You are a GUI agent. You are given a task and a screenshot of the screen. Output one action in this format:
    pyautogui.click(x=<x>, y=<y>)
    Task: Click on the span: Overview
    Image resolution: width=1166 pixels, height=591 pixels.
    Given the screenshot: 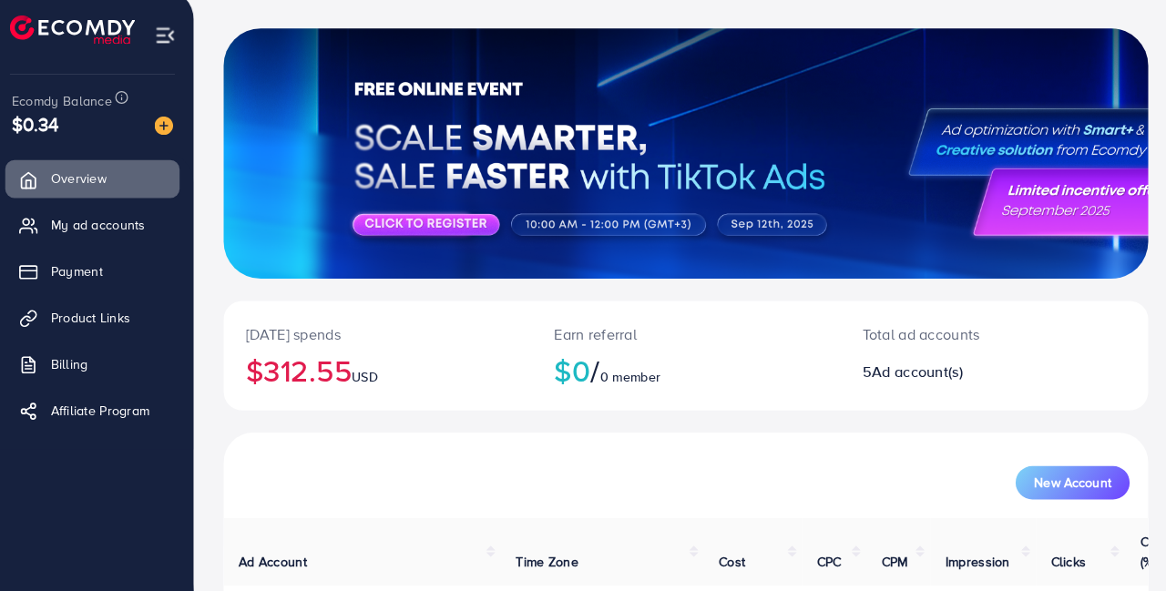 What is the action you would take?
    pyautogui.click(x=86, y=186)
    